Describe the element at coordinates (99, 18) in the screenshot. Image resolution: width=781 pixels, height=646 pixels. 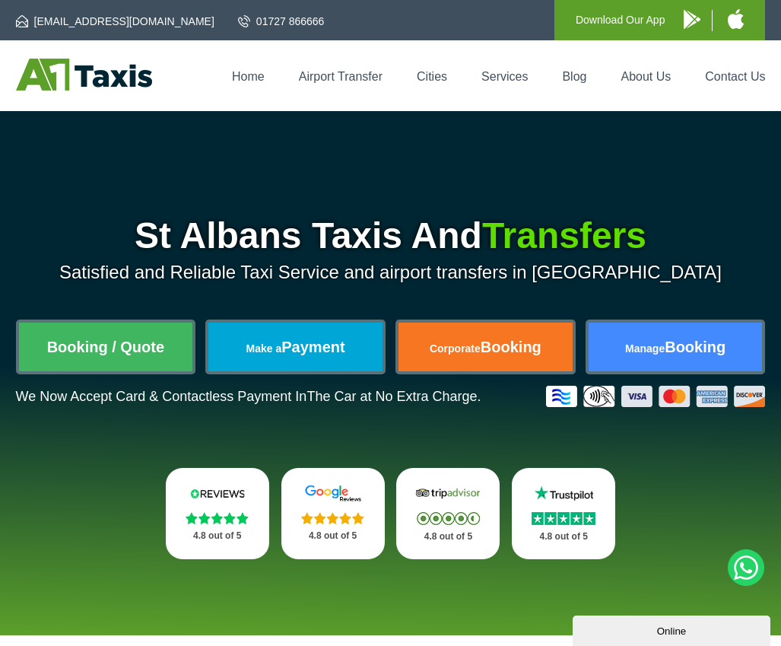
I see `div: Online` at that location.